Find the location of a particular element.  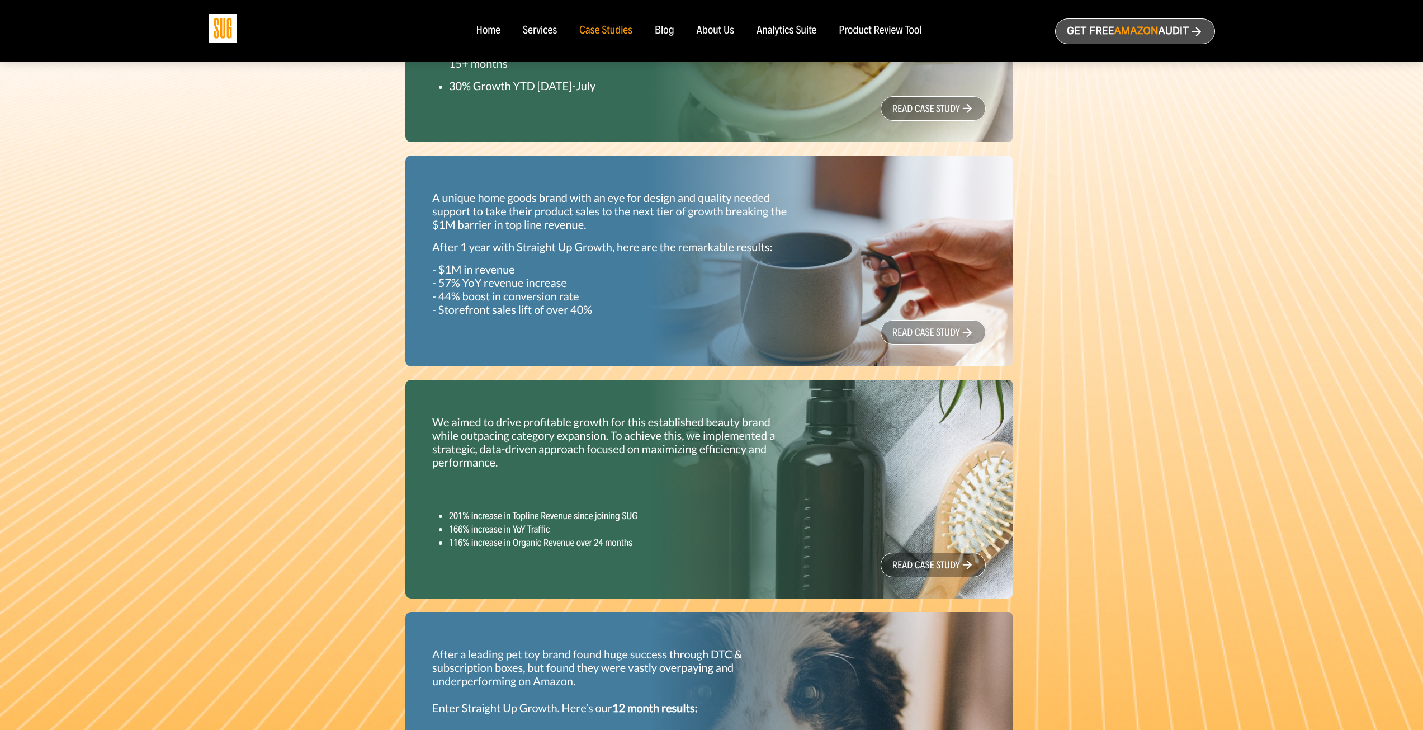

li: 201% increase in Topline Revenue since joining SUG is located at coordinates (717, 515).